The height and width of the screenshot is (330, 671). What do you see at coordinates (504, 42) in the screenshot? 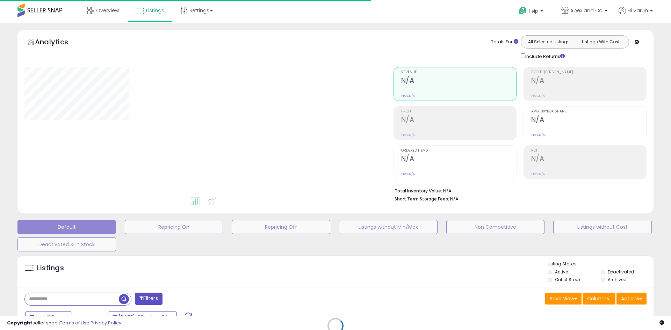
I see `div: Totals For` at bounding box center [504, 42].